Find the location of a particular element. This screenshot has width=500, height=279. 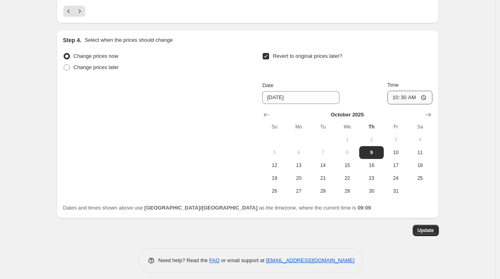

span: 31 is located at coordinates (396, 191).